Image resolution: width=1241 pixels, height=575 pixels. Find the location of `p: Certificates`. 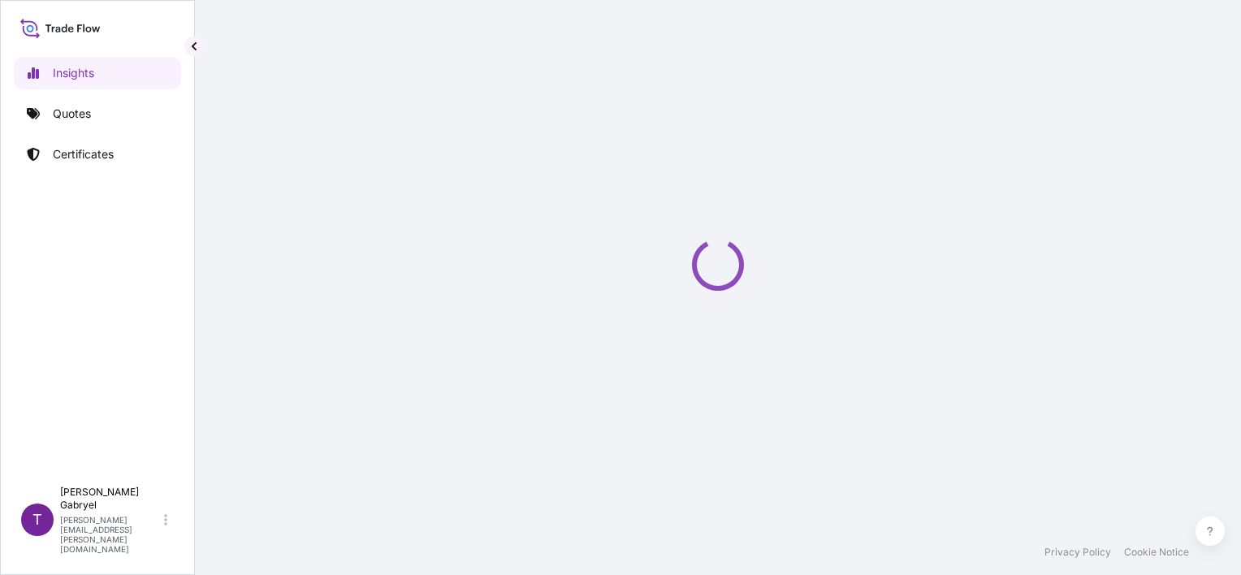

p: Certificates is located at coordinates (83, 154).